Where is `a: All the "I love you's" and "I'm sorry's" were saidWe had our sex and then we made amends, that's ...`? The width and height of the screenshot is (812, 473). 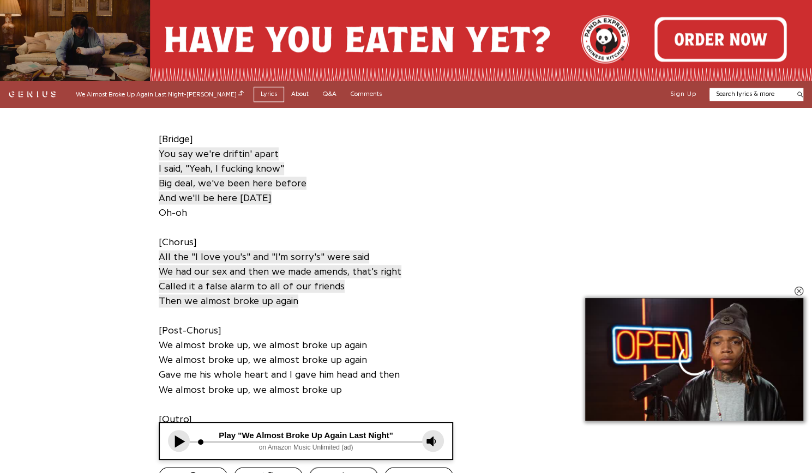
a: All the "I love you's" and "I'm sorry's" were saidWe had our sex and then we made amends, that's ... is located at coordinates (280, 264).